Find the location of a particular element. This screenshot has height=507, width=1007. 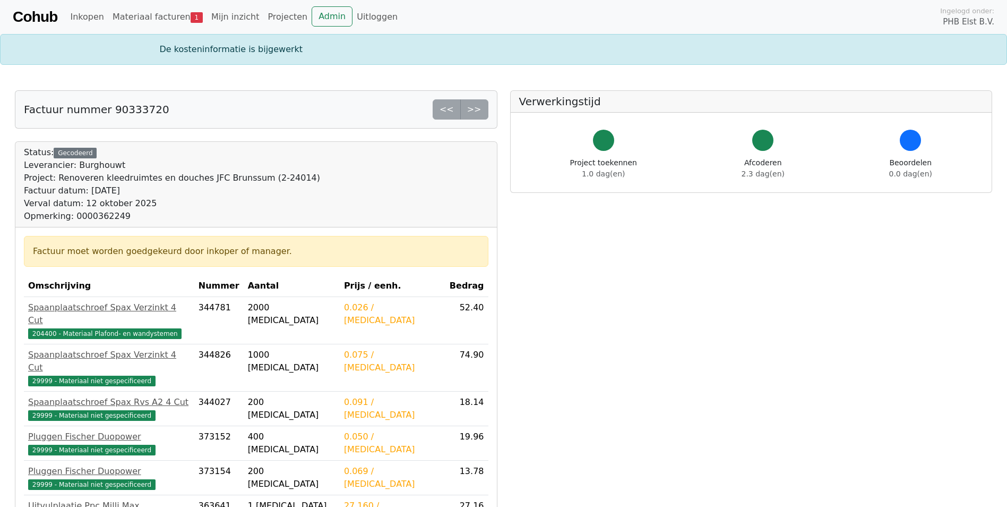

div: Factuur moet worden goedgekeurd door inkoper of manager. is located at coordinates (256, 251).